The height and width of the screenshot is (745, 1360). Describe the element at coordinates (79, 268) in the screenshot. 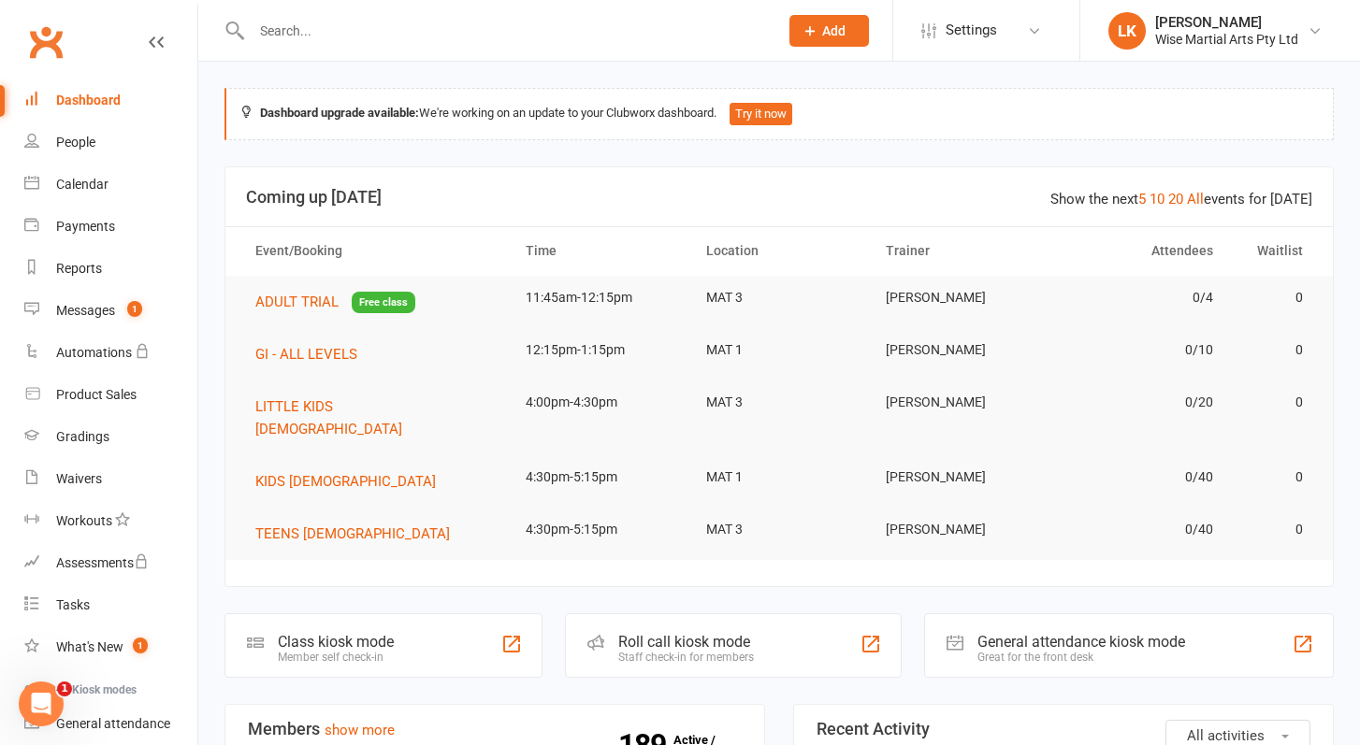

I see `div: Reports` at that location.